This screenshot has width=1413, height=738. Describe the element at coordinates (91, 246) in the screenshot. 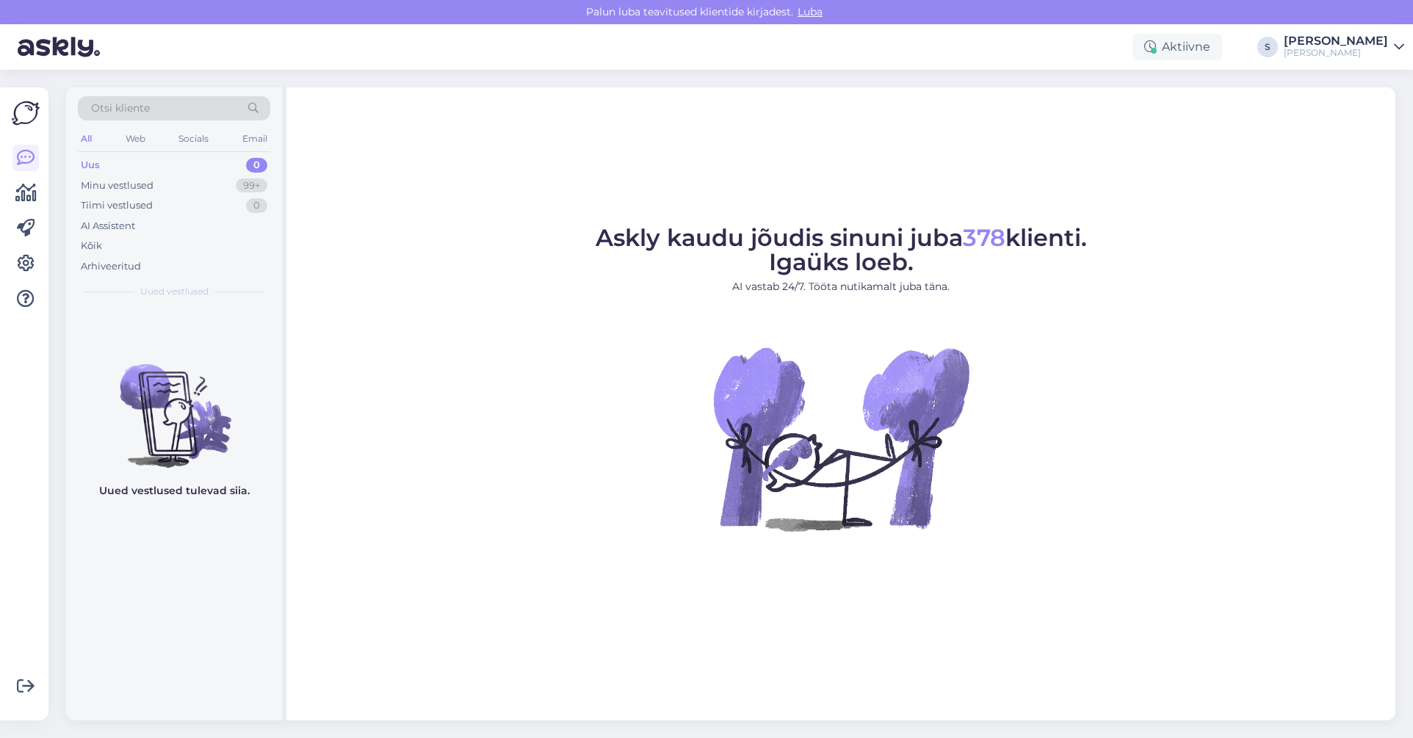

I see `div: Kõik` at that location.